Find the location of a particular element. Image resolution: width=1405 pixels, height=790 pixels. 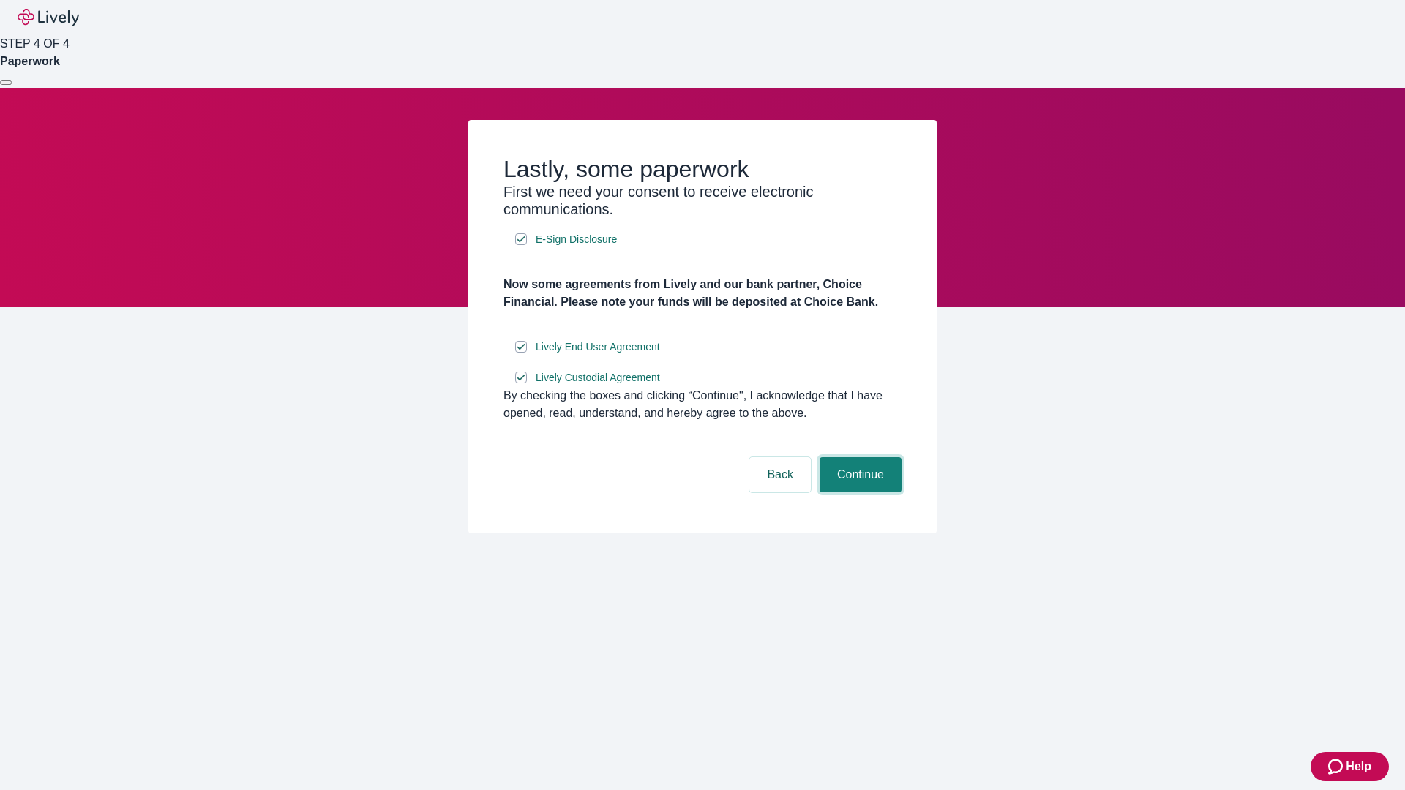

span: Lively Custodial Agreement is located at coordinates (598, 378).